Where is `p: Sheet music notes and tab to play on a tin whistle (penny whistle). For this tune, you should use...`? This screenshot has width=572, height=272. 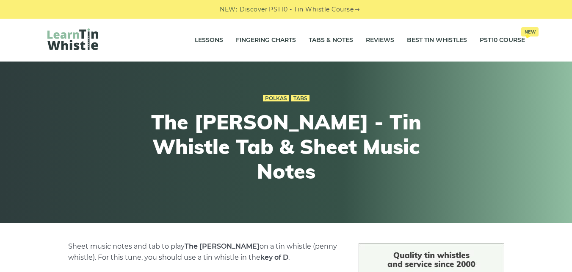
p: Sheet music notes and tab to play on a tin whistle (penny whistle). For this tune, you should use... is located at coordinates (203, 252).